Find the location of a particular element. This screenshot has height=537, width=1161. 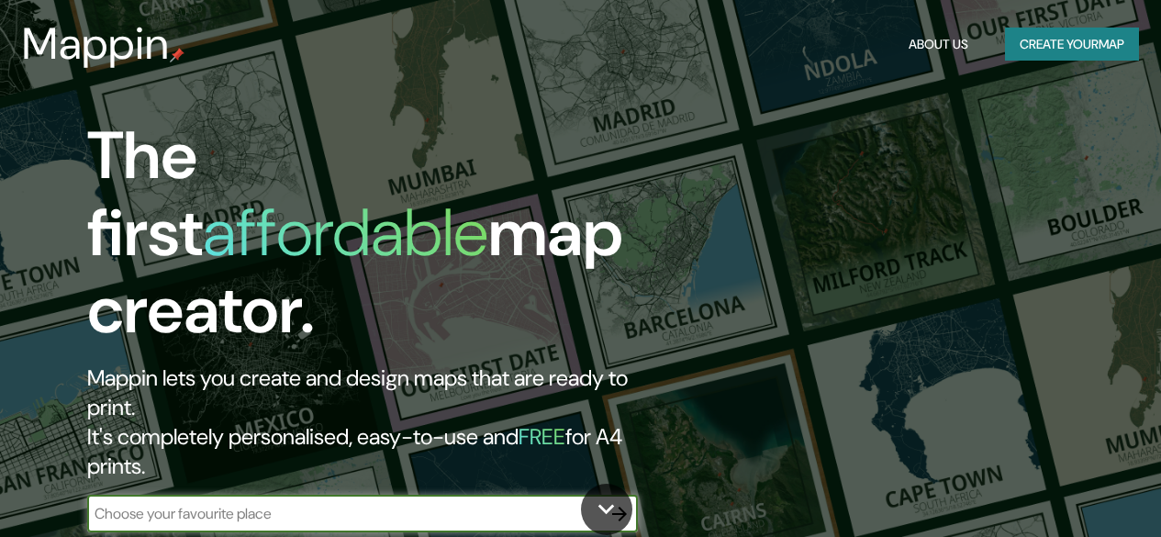

button: Create yourmap is located at coordinates (1072, 44).